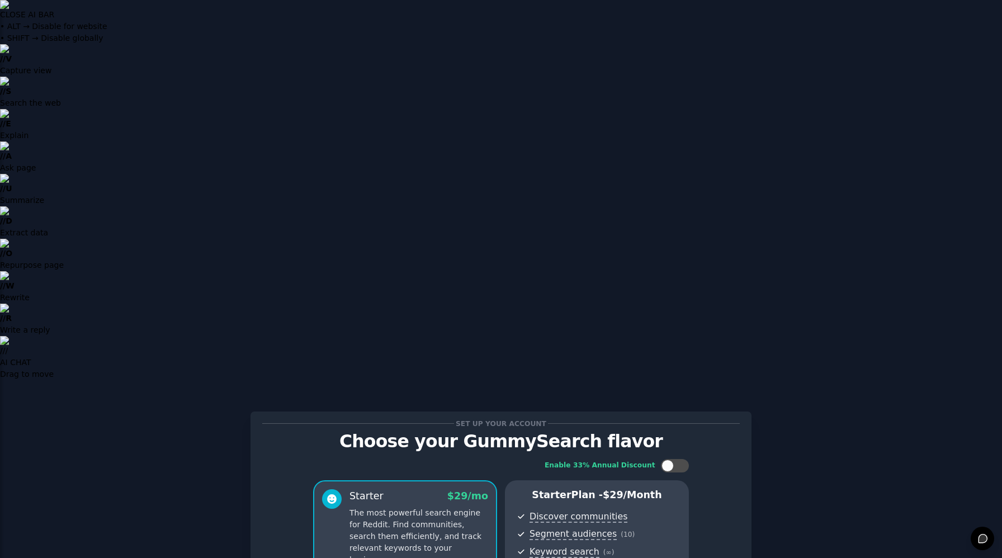  I want to click on span: Keyword search, so click(564, 552).